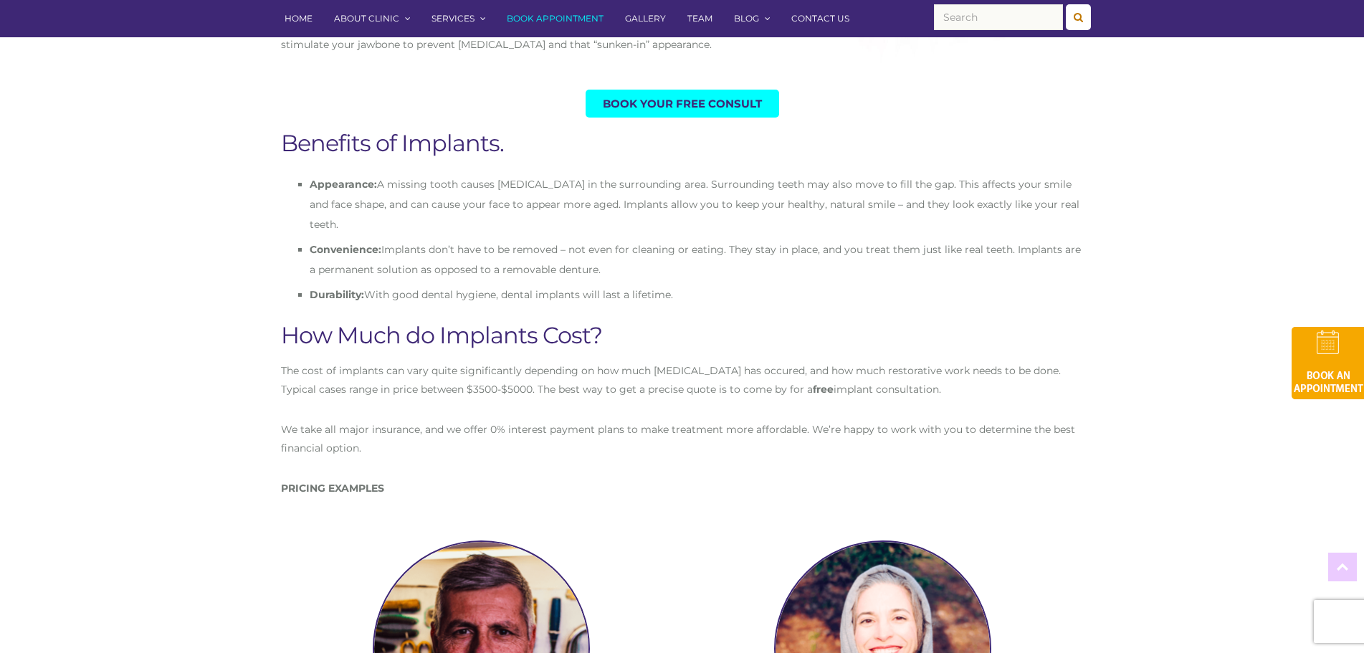 The height and width of the screenshot is (653, 1364). Describe the element at coordinates (697, 259) in the screenshot. I see `li: Implants don’t have to be removed – not even for cleaning or eating. They stay in place, and you ...` at that location.